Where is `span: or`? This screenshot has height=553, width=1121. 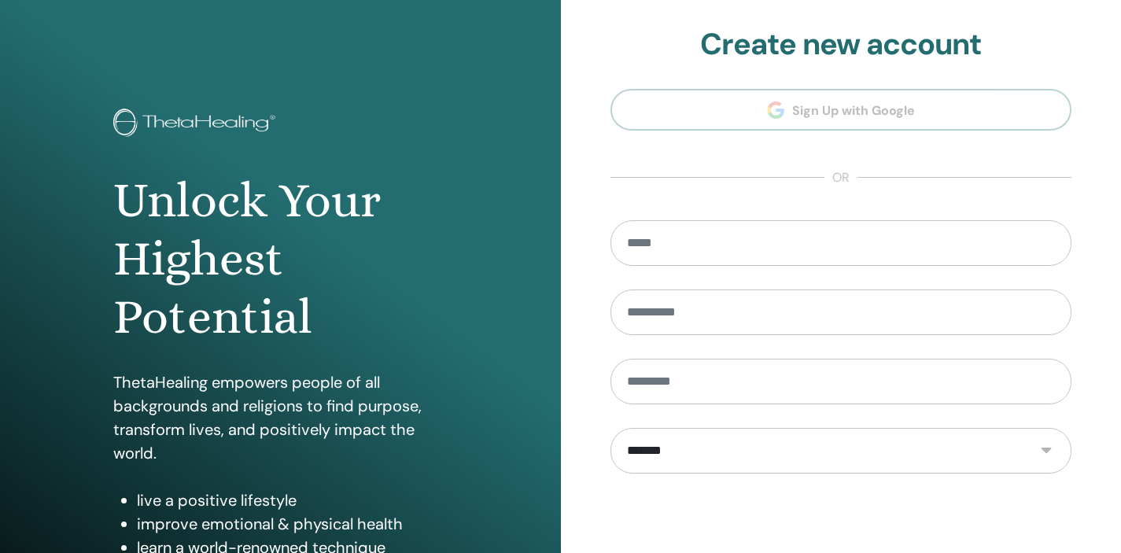 span: or is located at coordinates (841, 178).